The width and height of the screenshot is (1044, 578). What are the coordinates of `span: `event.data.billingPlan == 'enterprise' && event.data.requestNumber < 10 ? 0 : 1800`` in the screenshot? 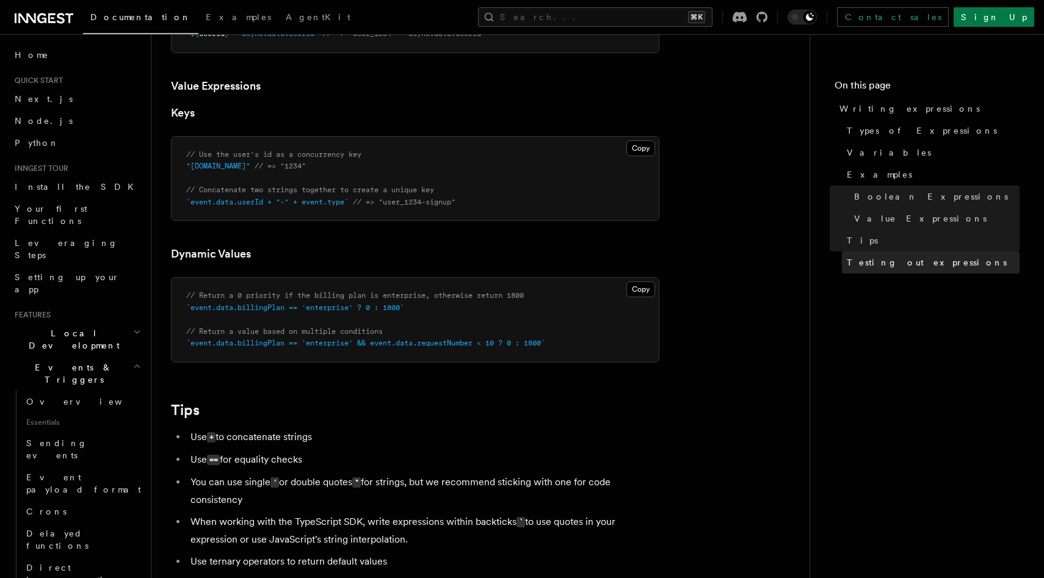 It's located at (366, 343).